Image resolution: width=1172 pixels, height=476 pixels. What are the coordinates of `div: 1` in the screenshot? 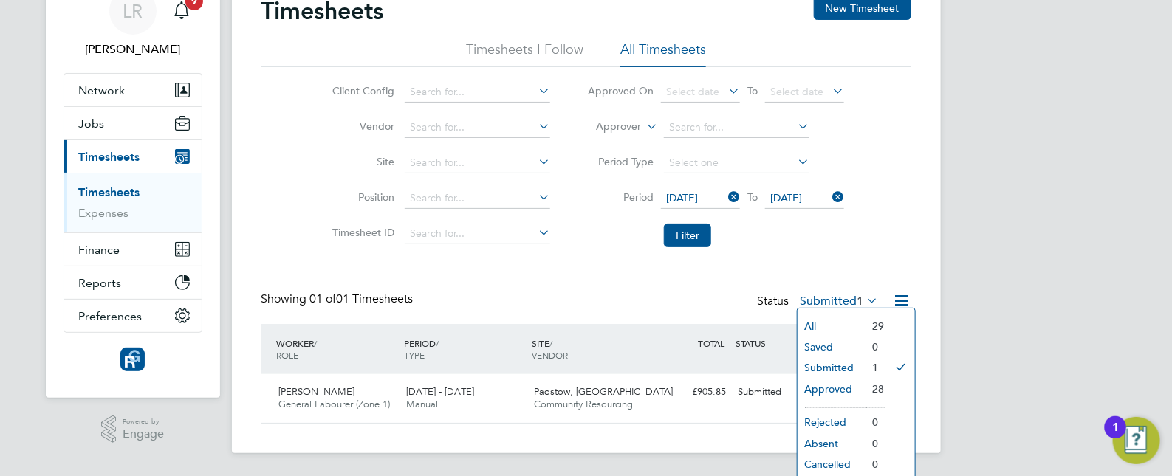 It's located at (1115, 437).